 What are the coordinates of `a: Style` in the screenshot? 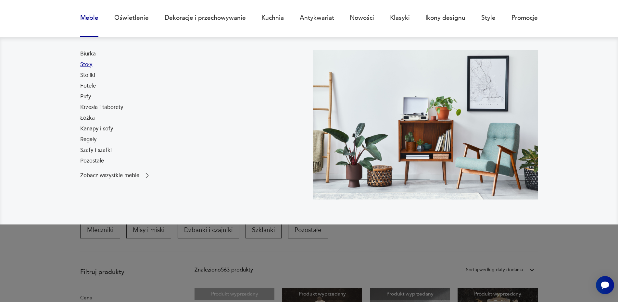 It's located at (488, 18).